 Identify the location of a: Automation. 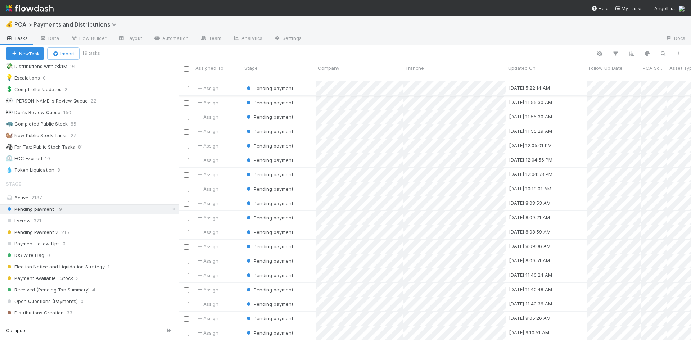
(171, 39).